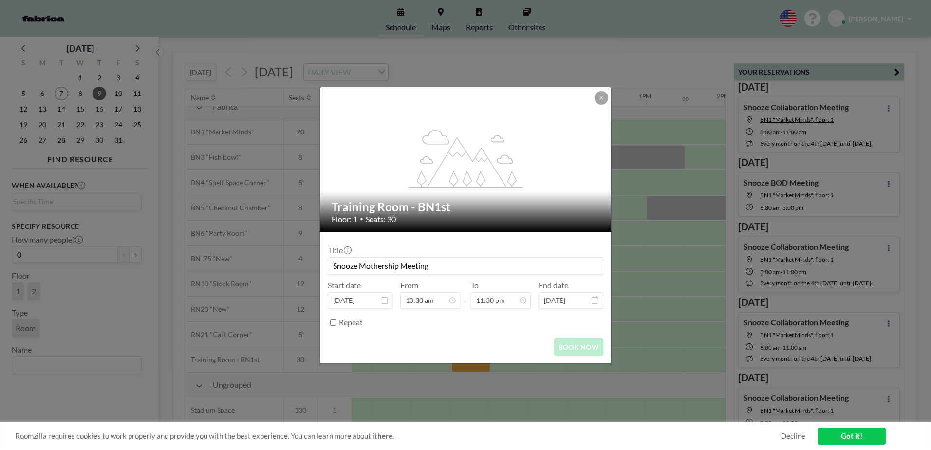  I want to click on button: BOOK NOW, so click(578, 347).